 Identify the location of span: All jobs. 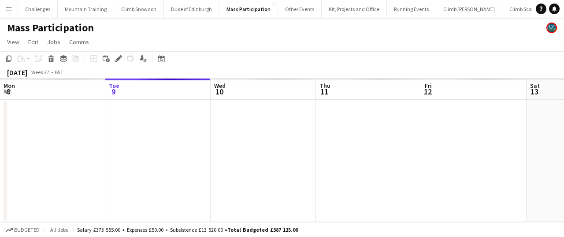
(59, 229).